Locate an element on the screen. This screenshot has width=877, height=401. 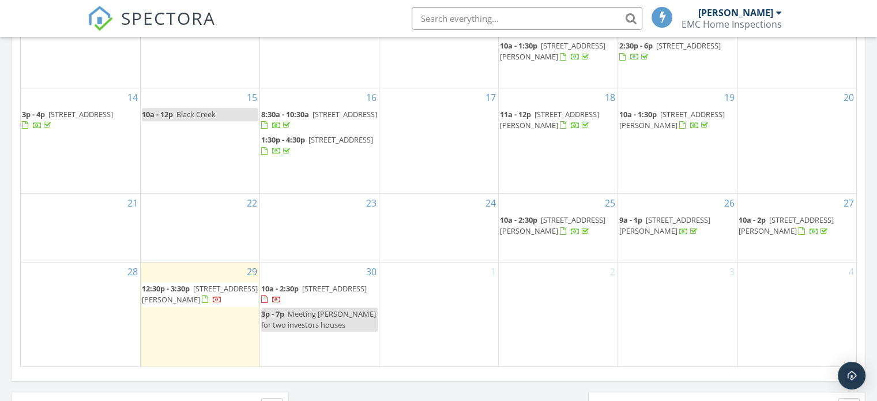
span: 3p - 7p is located at coordinates (273, 314).